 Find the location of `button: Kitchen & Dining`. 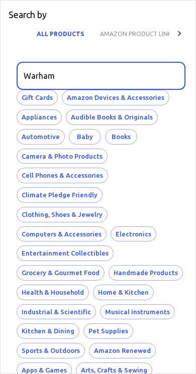

button: Kitchen & Dining is located at coordinates (48, 331).